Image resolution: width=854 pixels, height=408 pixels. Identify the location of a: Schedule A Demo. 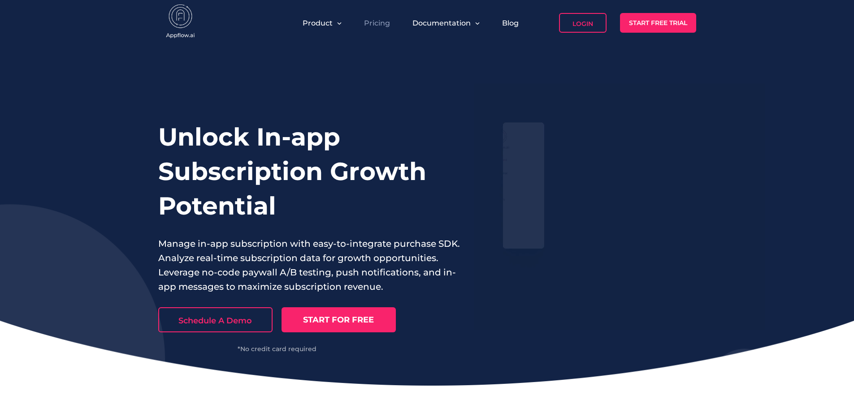
(215, 320).